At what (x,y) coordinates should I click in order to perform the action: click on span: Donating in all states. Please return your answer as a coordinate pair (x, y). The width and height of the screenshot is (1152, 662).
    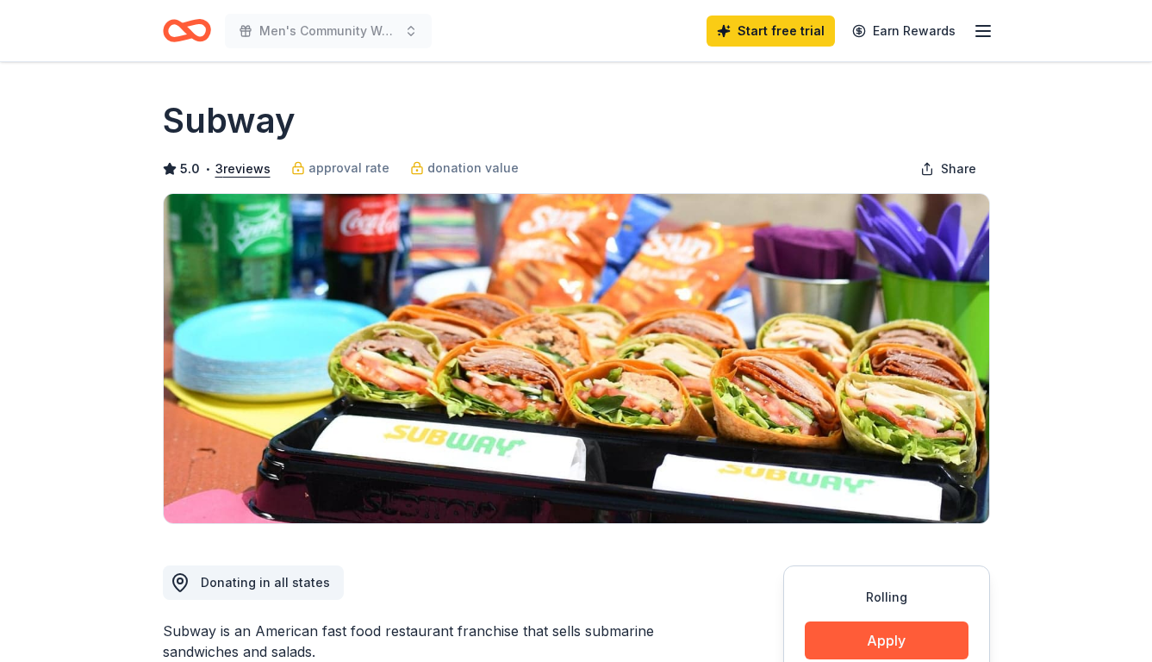
    Looking at the image, I should click on (265, 582).